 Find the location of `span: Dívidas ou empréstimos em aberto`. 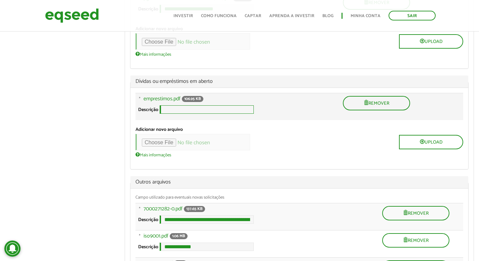

span: Dívidas ou empréstimos em aberto is located at coordinates (299, 82).